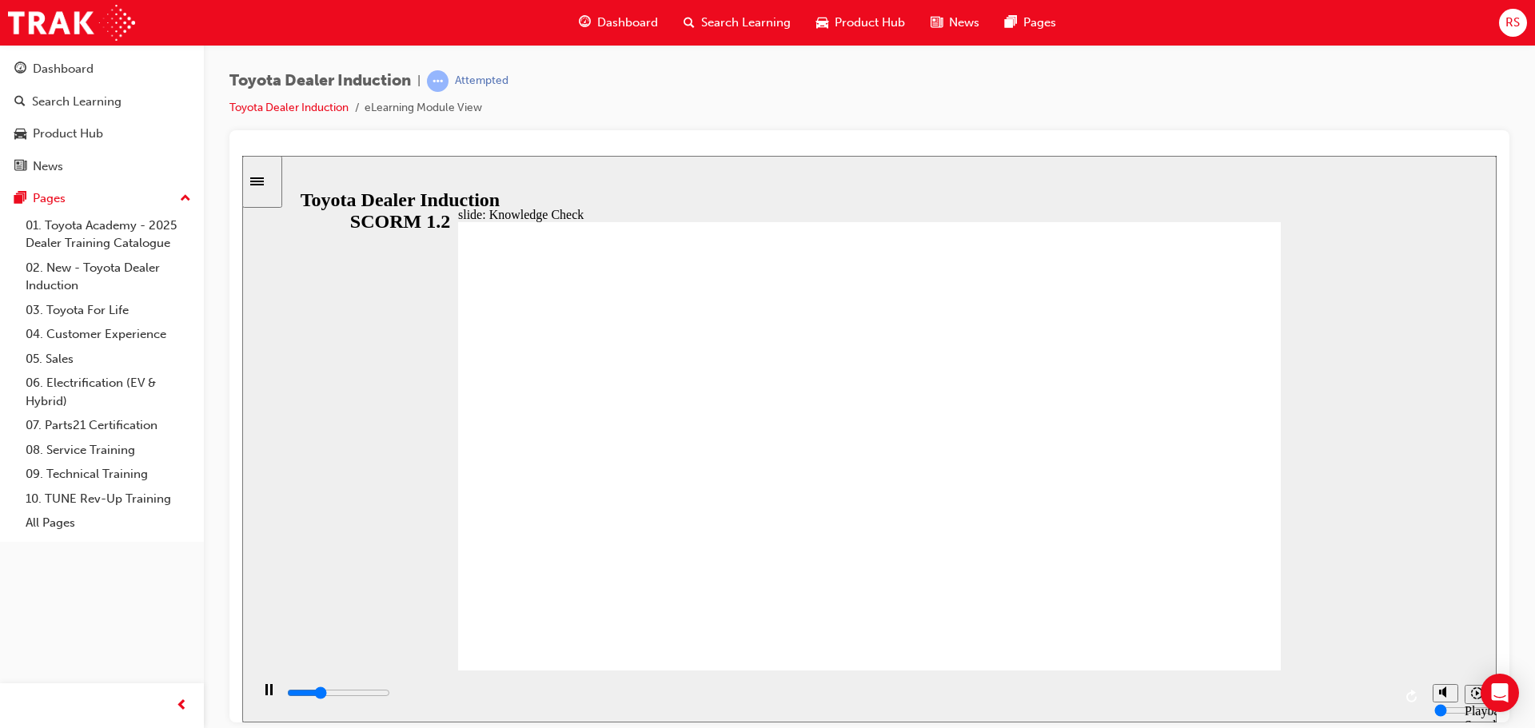 The image size is (1535, 728). What do you see at coordinates (63, 69) in the screenshot?
I see `div: Dashboard` at bounding box center [63, 69].